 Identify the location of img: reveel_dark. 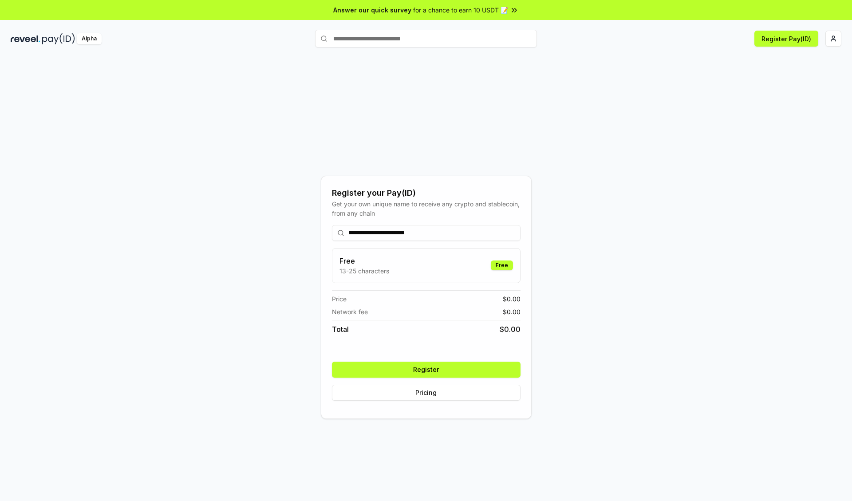
(25, 39).